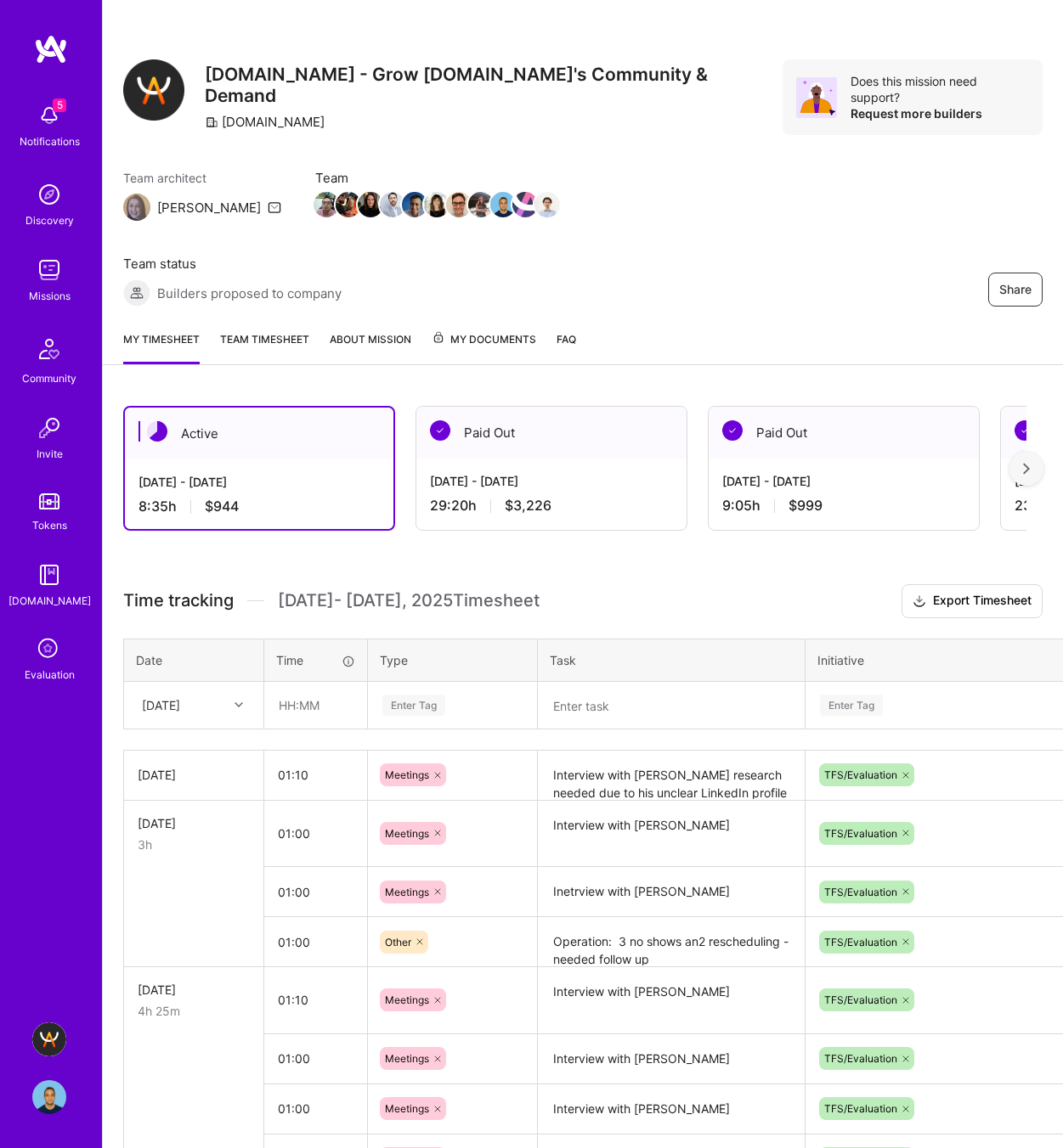 The width and height of the screenshot is (1063, 1148). Describe the element at coordinates (274, 208) in the screenshot. I see `i: icon Mail` at that location.